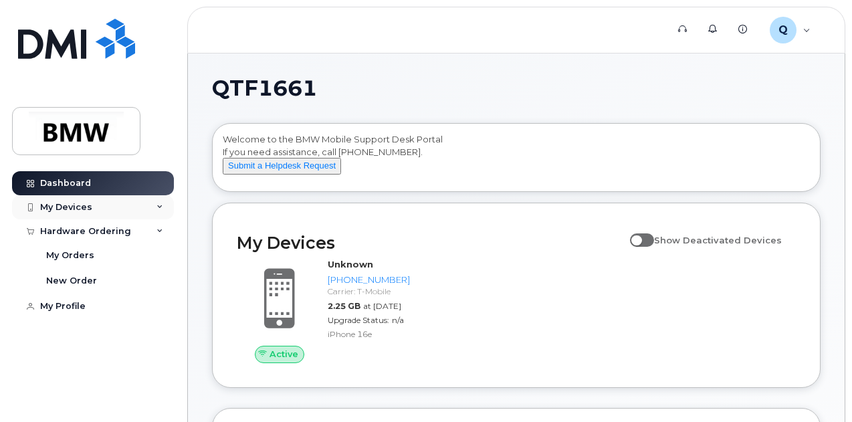 The width and height of the screenshot is (852, 422). What do you see at coordinates (398, 320) in the screenshot?
I see `span: n/a` at bounding box center [398, 320].